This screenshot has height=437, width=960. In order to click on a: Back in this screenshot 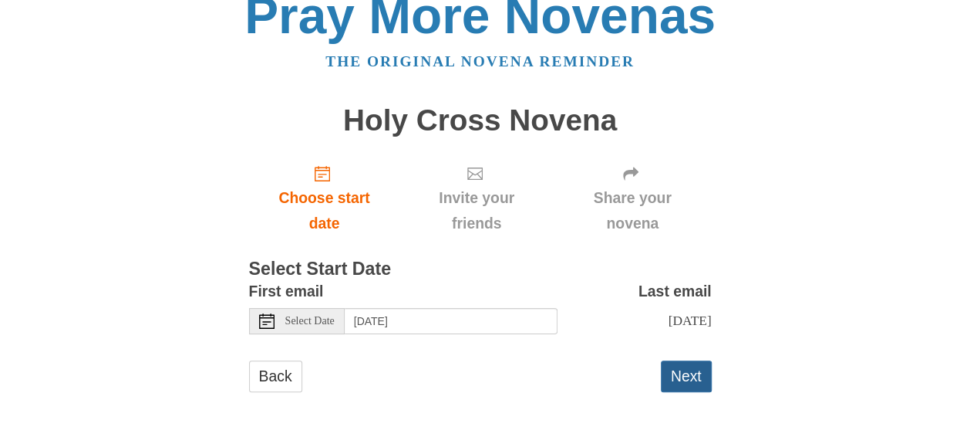, I will do `click(275, 376)`.